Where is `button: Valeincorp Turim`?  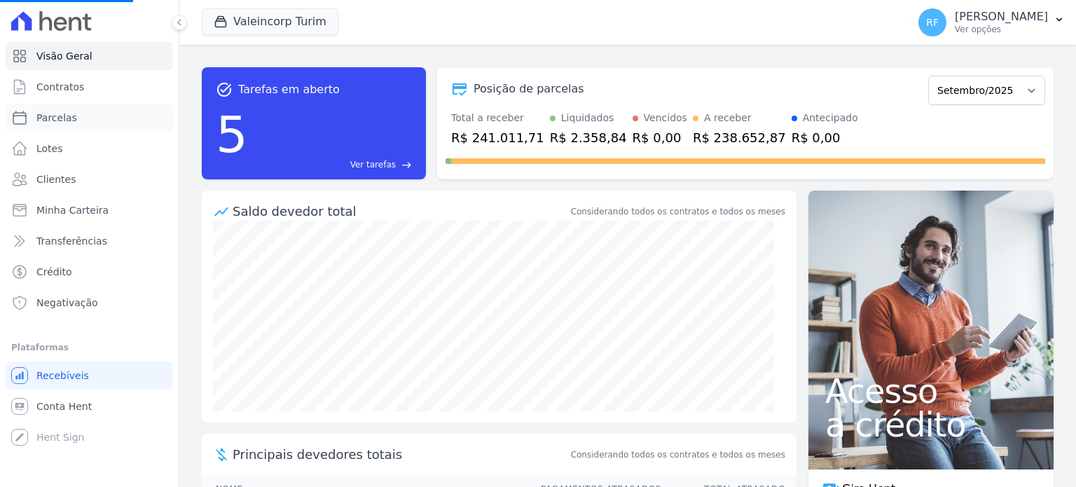 button: Valeincorp Turim is located at coordinates (270, 22).